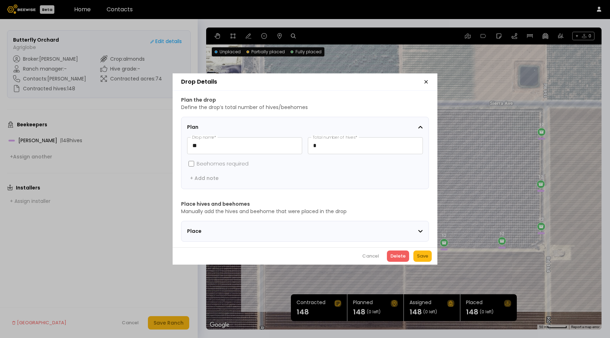 Image resolution: width=610 pixels, height=338 pixels. I want to click on h3: Plan the drop, so click(305, 100).